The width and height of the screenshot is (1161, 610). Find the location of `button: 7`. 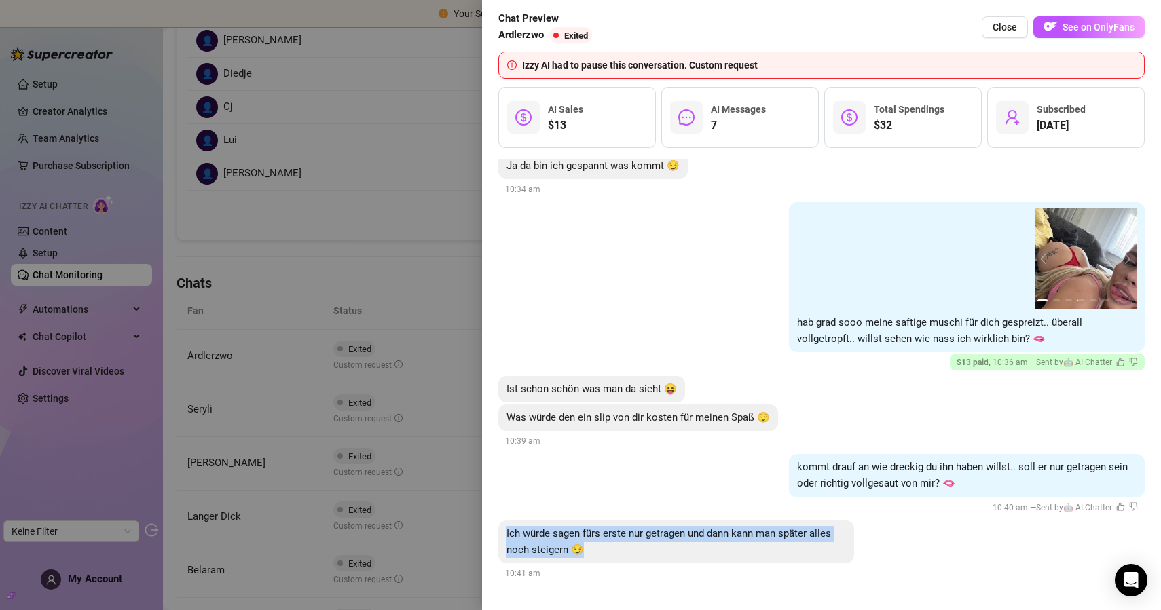

button: 7 is located at coordinates (1118, 300).